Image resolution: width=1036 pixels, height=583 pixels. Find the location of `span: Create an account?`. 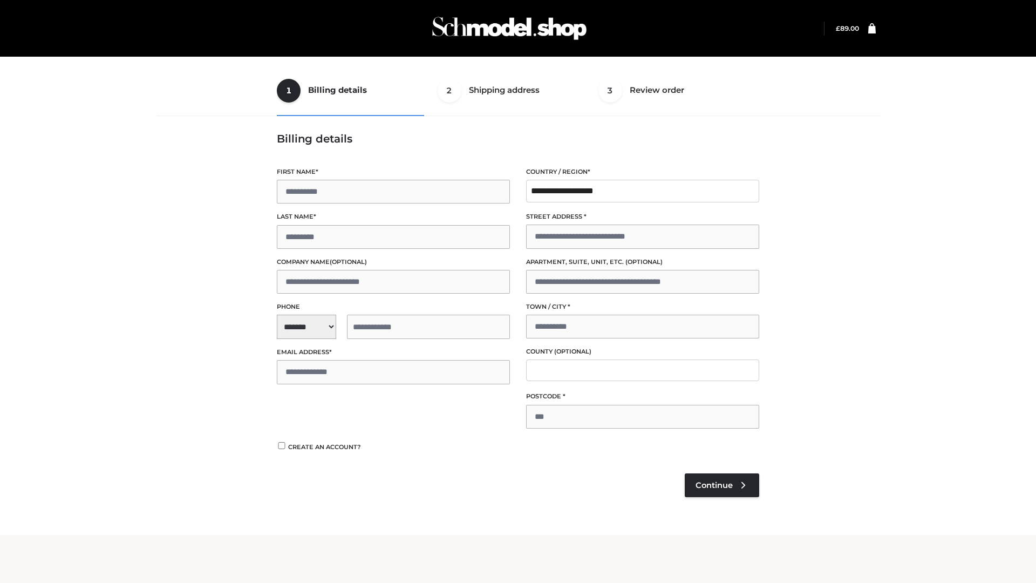

span: Create an account? is located at coordinates (324, 447).